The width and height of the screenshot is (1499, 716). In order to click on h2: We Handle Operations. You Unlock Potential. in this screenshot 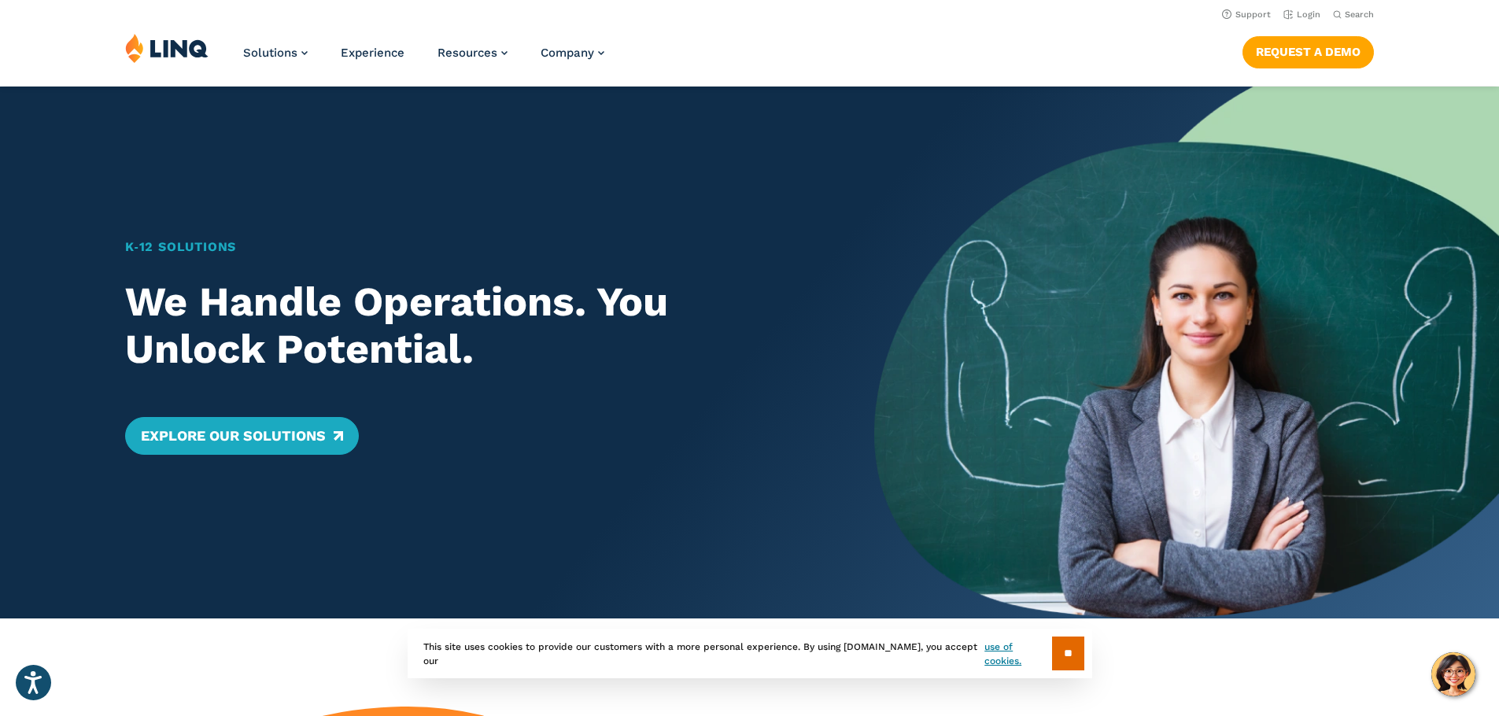, I will do `click(469, 326)`.